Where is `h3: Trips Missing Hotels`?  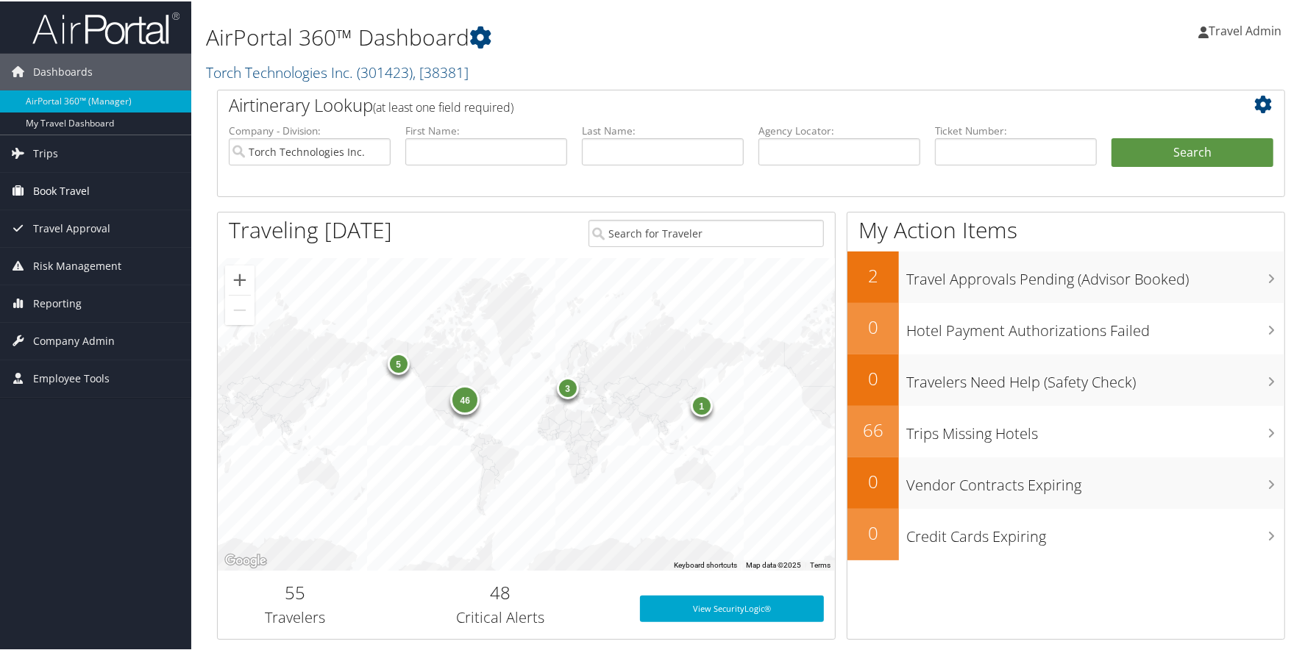
h3: Trips Missing Hotels is located at coordinates (1095, 429).